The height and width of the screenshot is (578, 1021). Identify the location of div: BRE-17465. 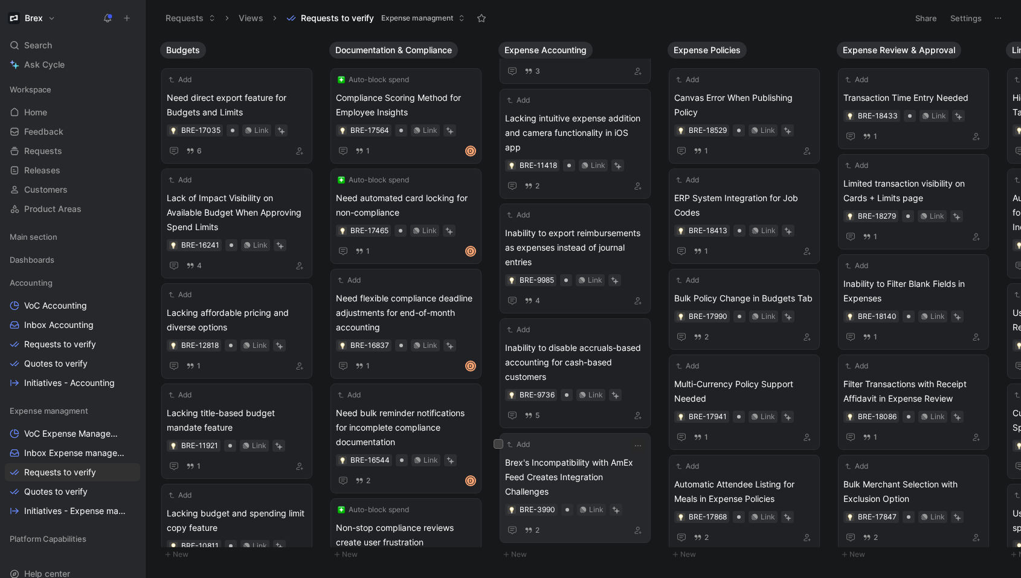
(369, 231).